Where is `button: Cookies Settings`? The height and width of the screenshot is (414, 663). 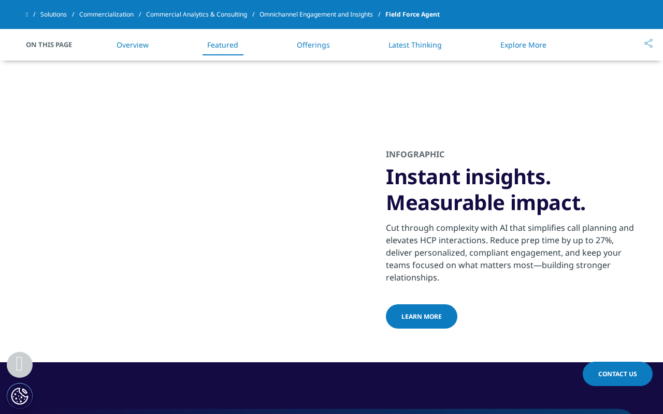
button: Cookies Settings is located at coordinates (20, 396).